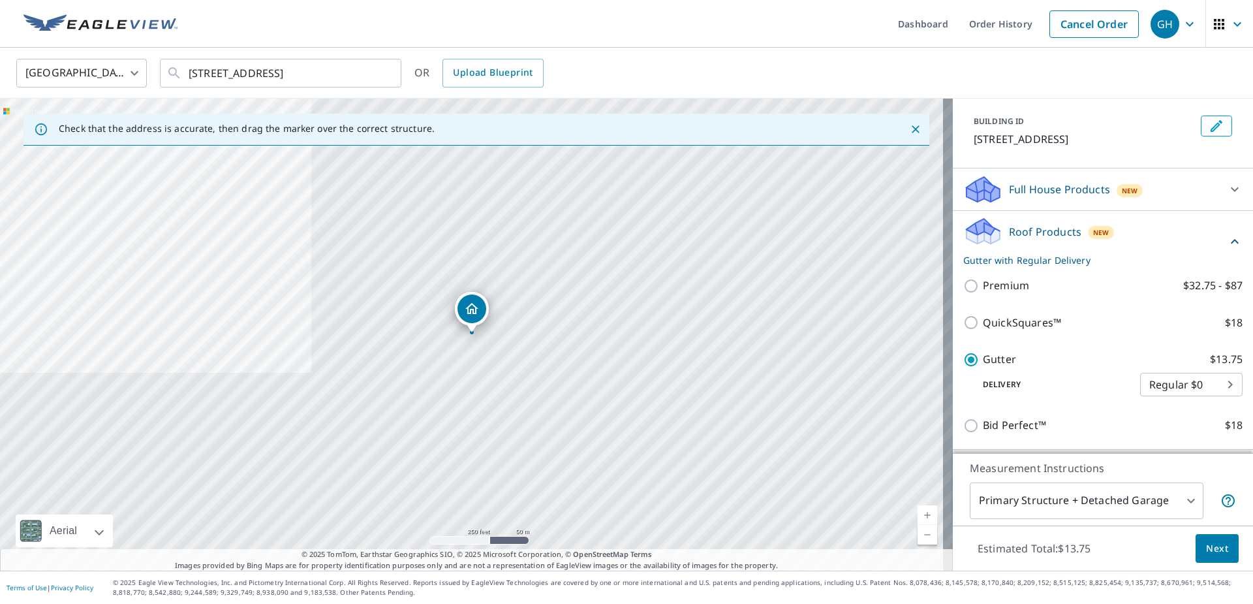  What do you see at coordinates (999, 359) in the screenshot?
I see `p: Gutter` at bounding box center [999, 359].